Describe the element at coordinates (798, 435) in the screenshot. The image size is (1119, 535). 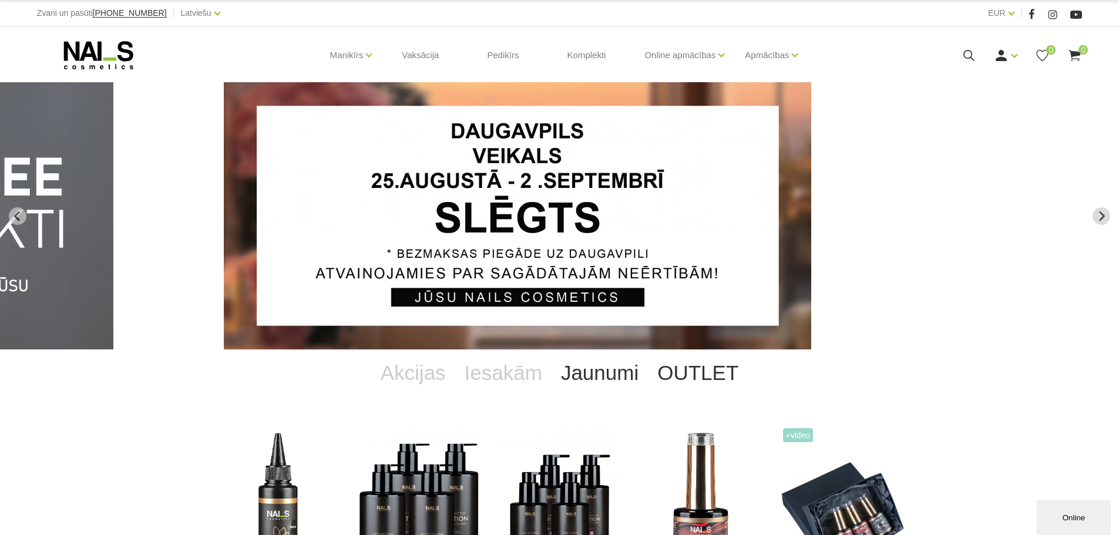
I see `span: +Video` at that location.